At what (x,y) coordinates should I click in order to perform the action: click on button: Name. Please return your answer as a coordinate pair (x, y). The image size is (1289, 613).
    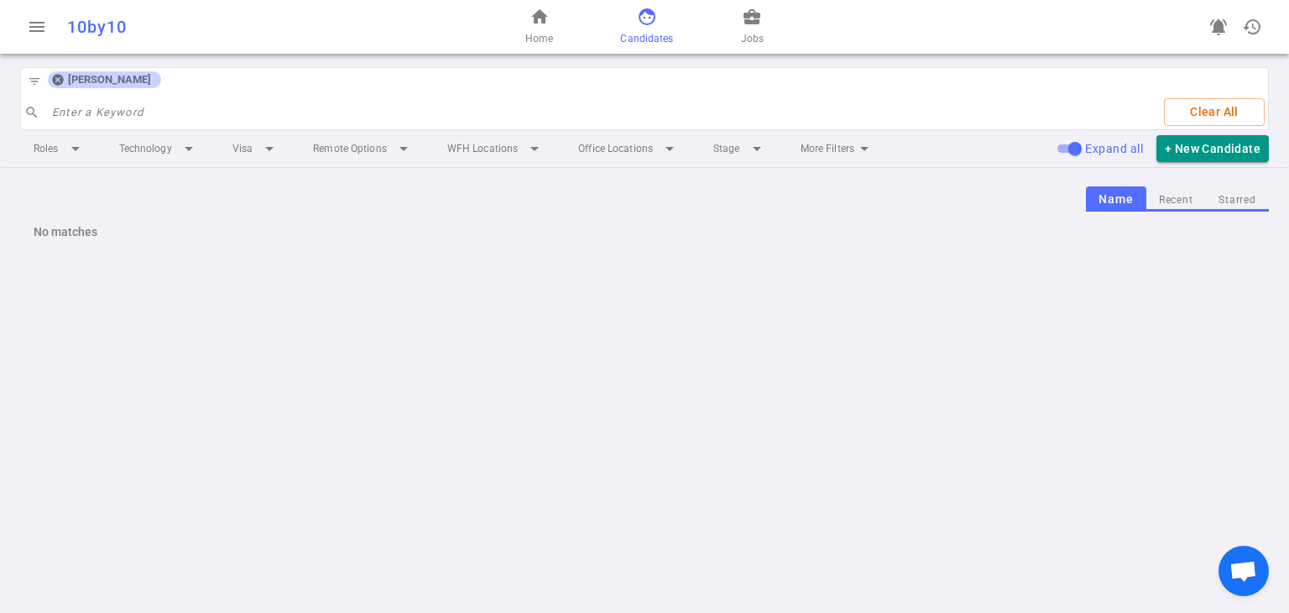
    Looking at the image, I should click on (1115, 199).